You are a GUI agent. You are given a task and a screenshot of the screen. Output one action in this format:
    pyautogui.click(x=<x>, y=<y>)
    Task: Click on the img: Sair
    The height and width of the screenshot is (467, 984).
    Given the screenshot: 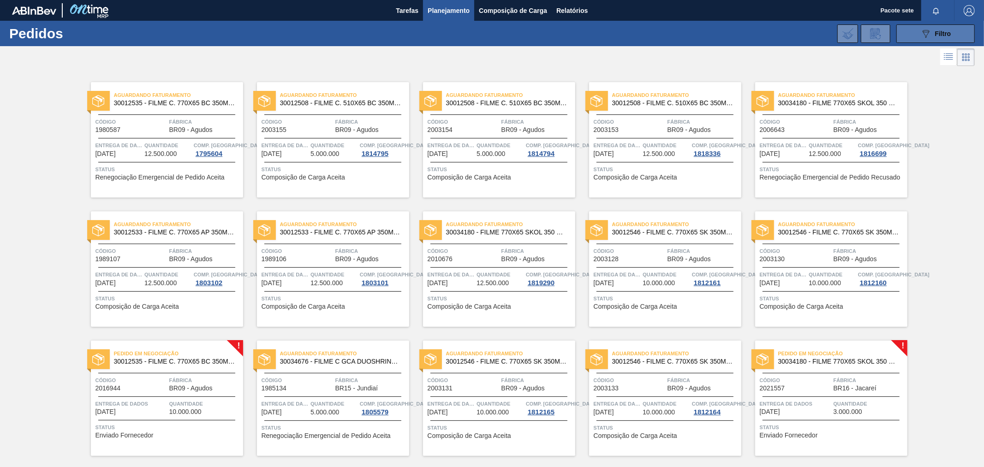 What is the action you would take?
    pyautogui.click(x=969, y=11)
    